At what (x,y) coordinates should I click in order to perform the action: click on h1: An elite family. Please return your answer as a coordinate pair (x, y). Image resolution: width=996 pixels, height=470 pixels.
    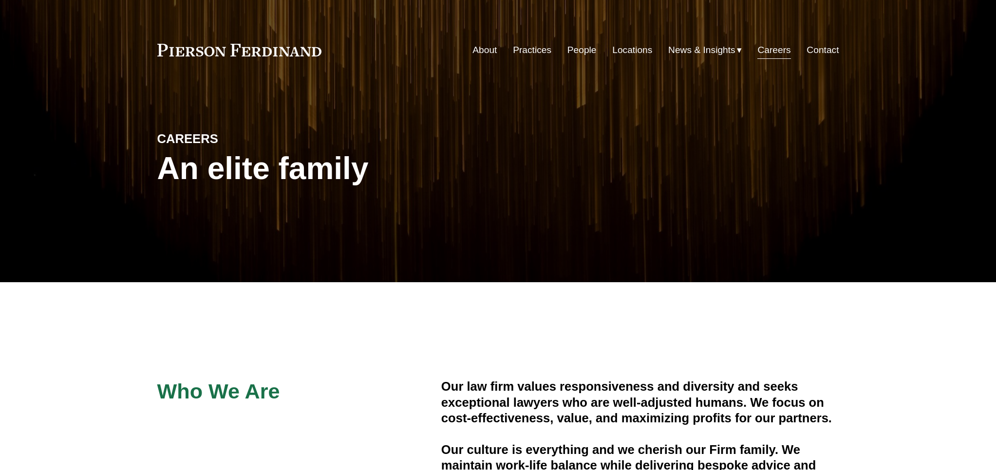
    Looking at the image, I should click on (328, 169).